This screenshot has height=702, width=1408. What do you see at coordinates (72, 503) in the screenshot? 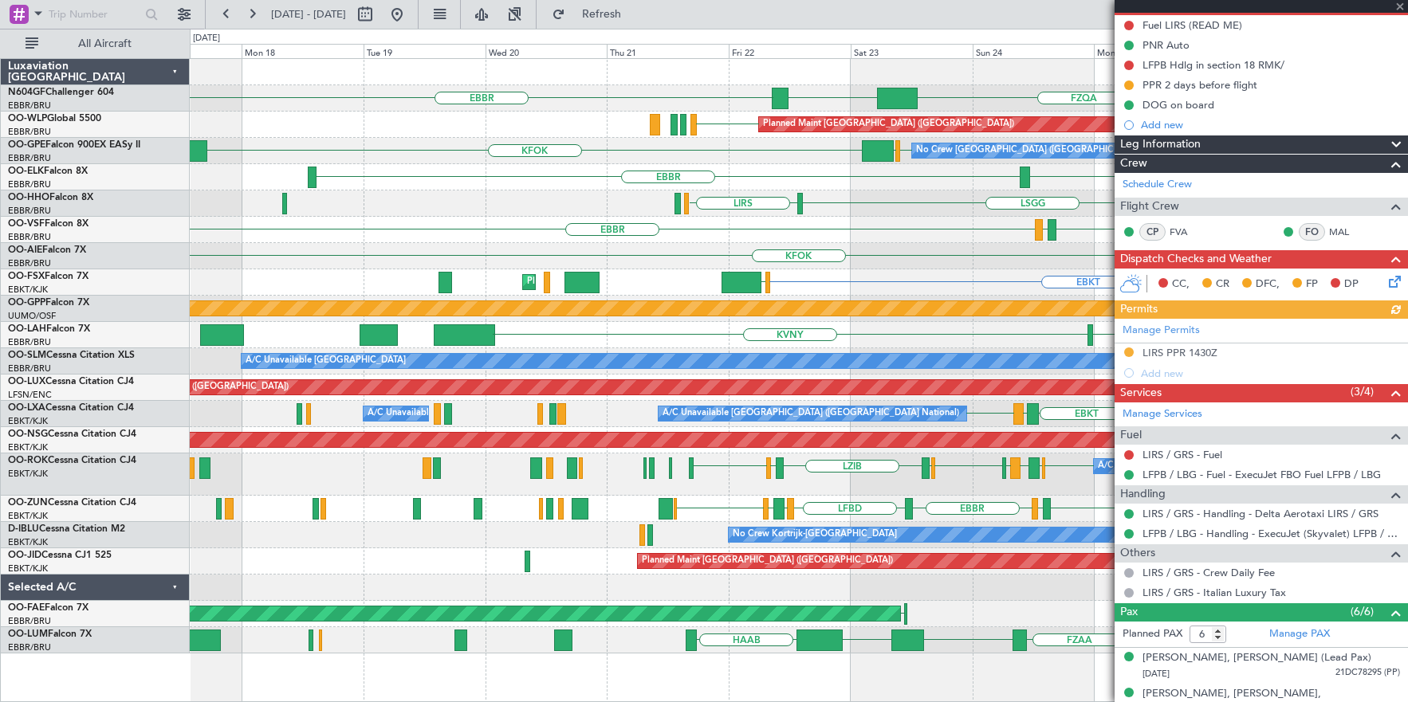
I see `a: OO-ZUNCessna Citation CJ4` at bounding box center [72, 503].